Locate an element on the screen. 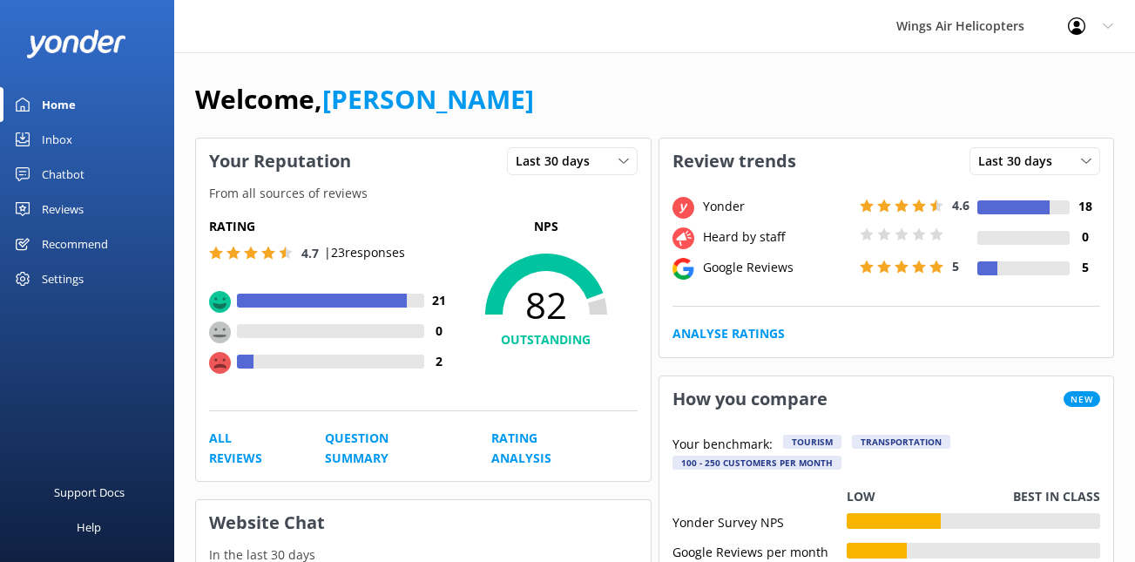 The image size is (1135, 562). div: 100 - 250 customers per month is located at coordinates (757, 463).